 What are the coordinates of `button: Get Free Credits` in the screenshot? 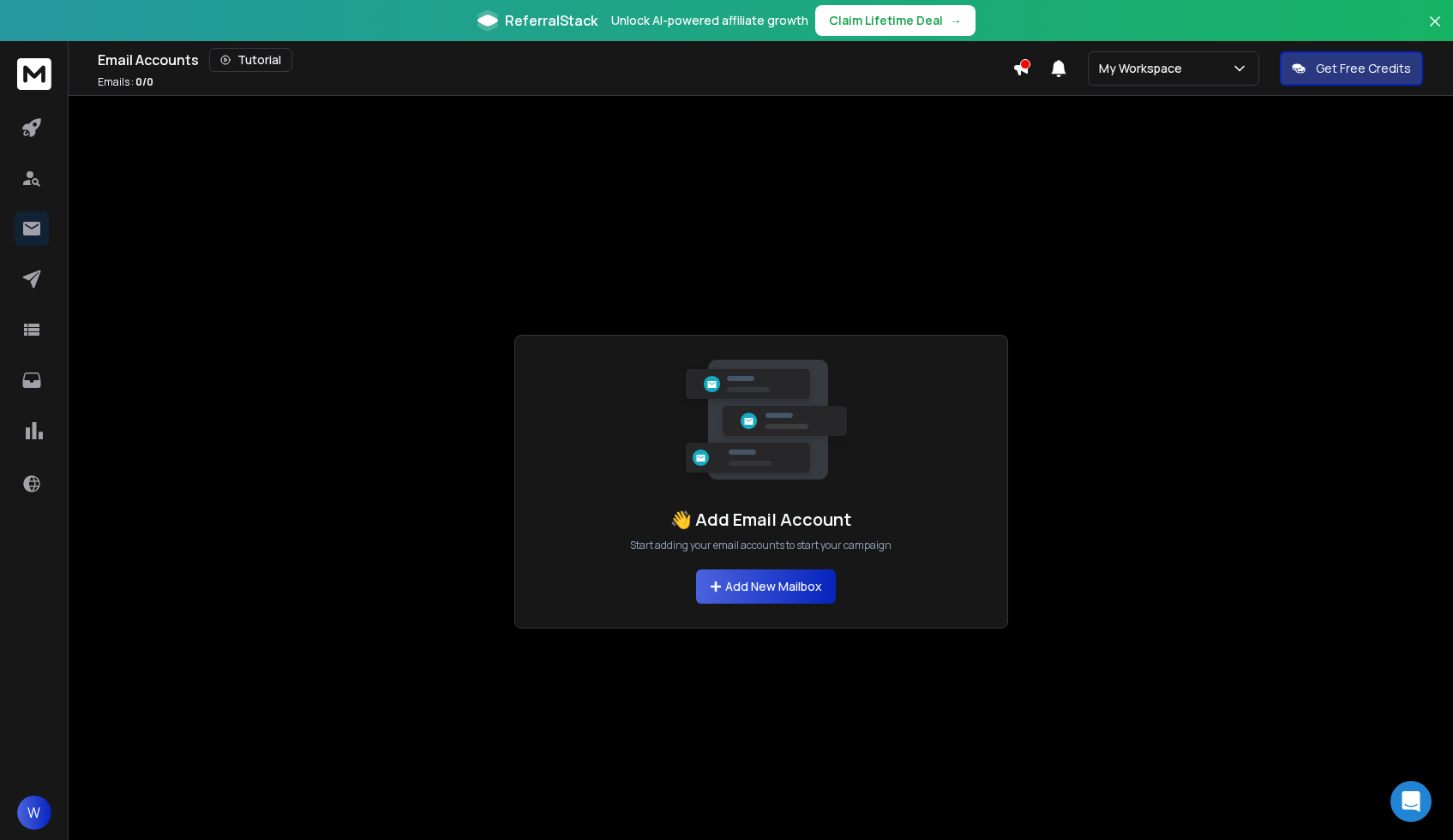 It's located at (1351, 68).